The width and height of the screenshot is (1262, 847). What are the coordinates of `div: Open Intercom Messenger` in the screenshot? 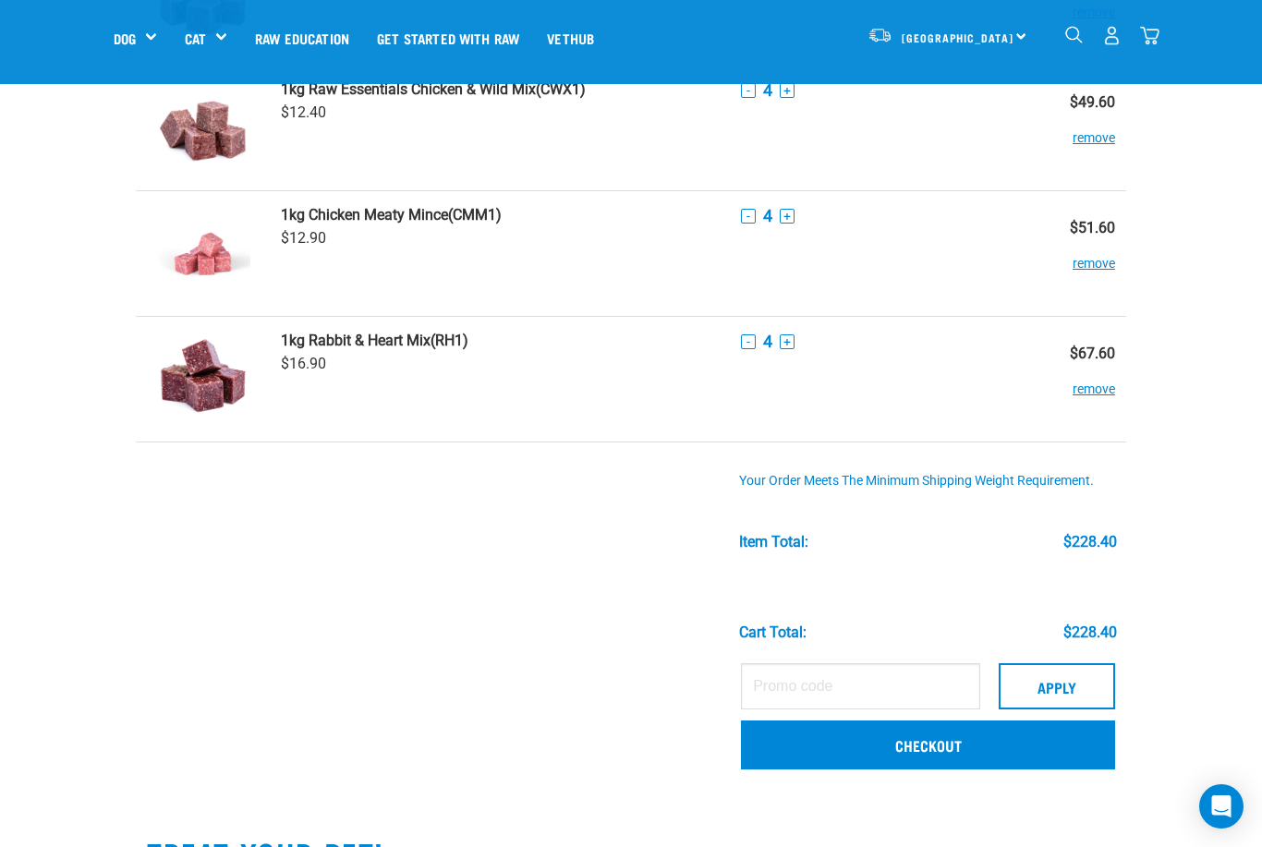 It's located at (1221, 806).